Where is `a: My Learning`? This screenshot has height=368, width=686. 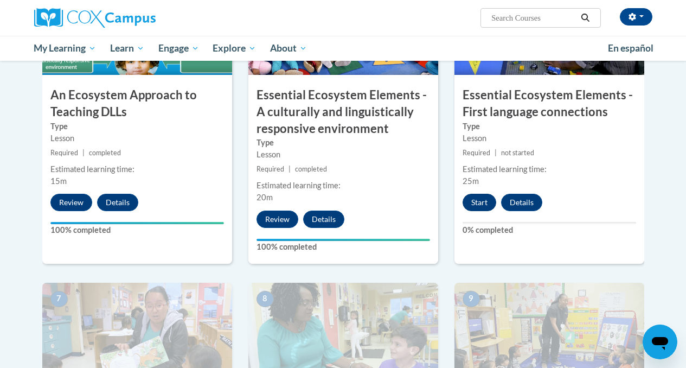 a: My Learning is located at coordinates (65, 48).